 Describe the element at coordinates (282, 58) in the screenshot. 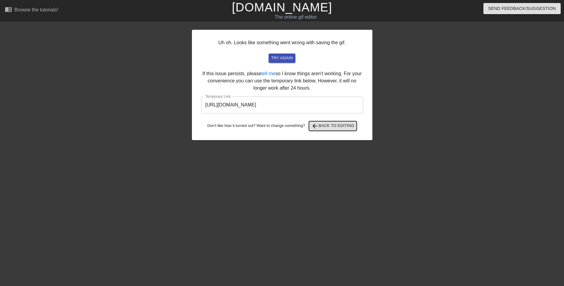

I see `span: try again` at that location.